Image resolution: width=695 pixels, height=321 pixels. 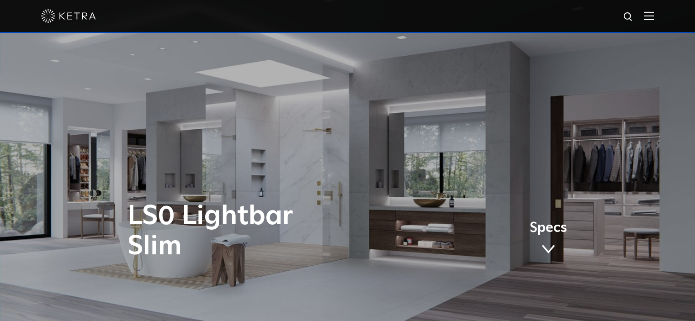 What do you see at coordinates (649, 16) in the screenshot?
I see `img: Hamburger%20Nav.svg` at bounding box center [649, 16].